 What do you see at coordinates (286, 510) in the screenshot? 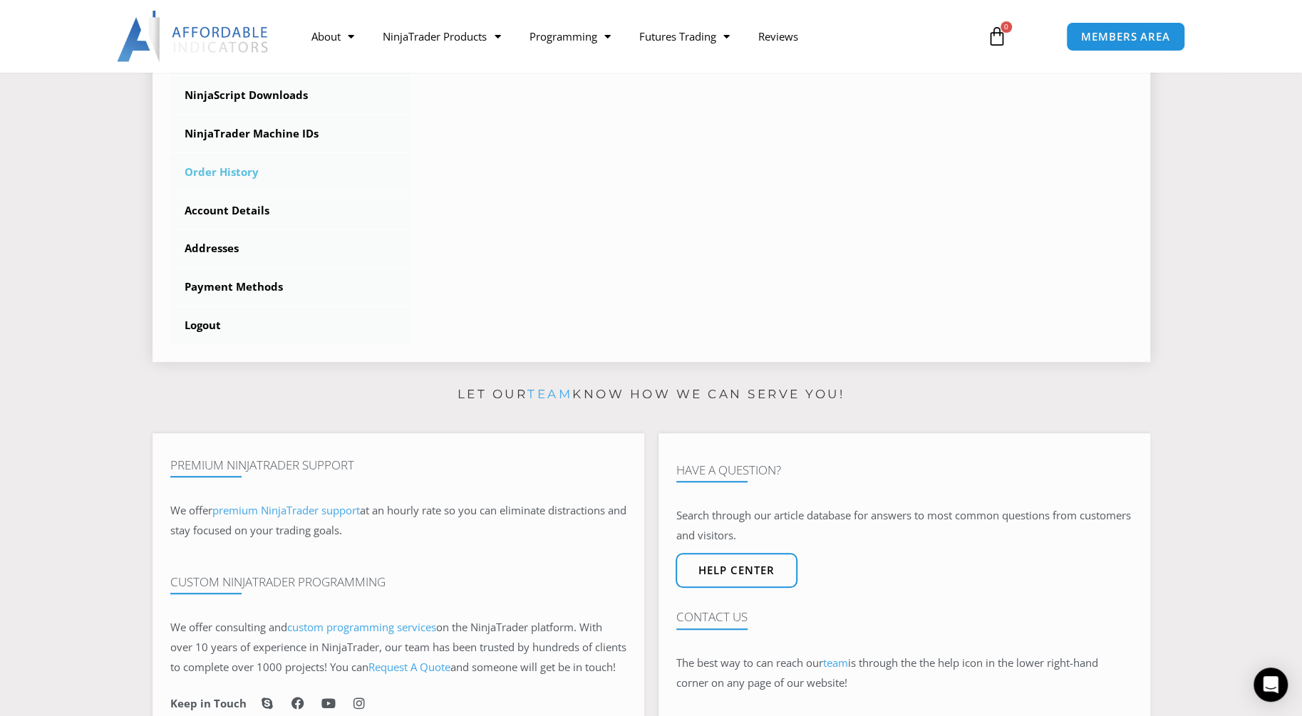
I see `a: premium NinjaTrader support` at bounding box center [286, 510].